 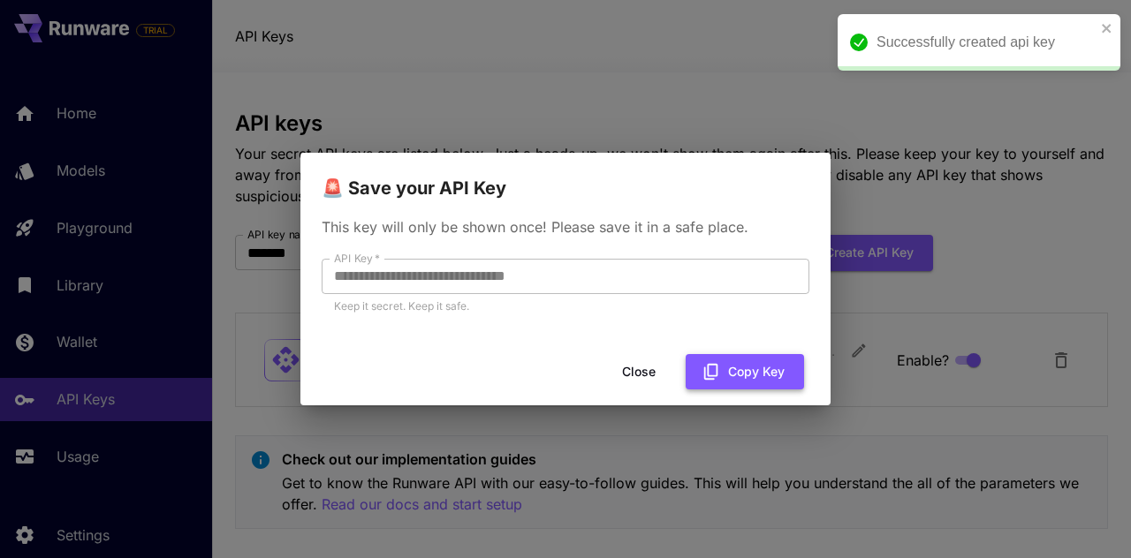 I want to click on button: close, so click(x=1107, y=28).